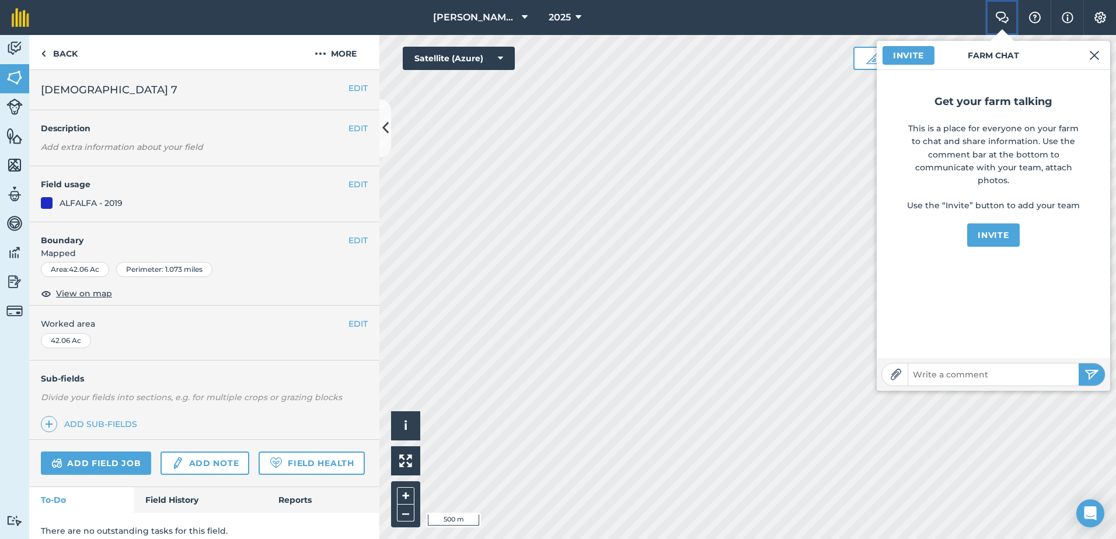 The height and width of the screenshot is (539, 1116). What do you see at coordinates (188, 235) in the screenshot?
I see `h4: Boundary` at bounding box center [188, 235].